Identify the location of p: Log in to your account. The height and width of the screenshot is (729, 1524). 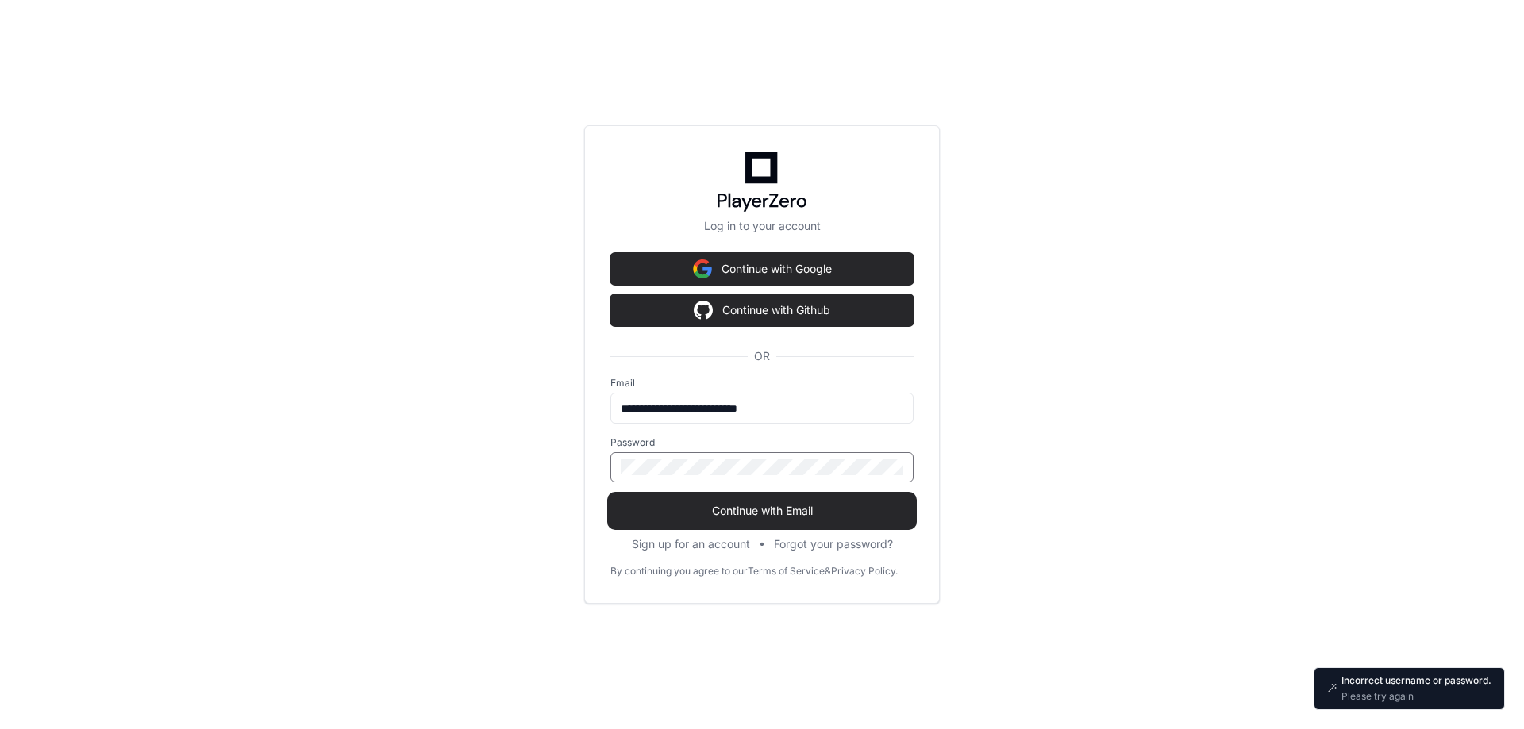
(762, 226).